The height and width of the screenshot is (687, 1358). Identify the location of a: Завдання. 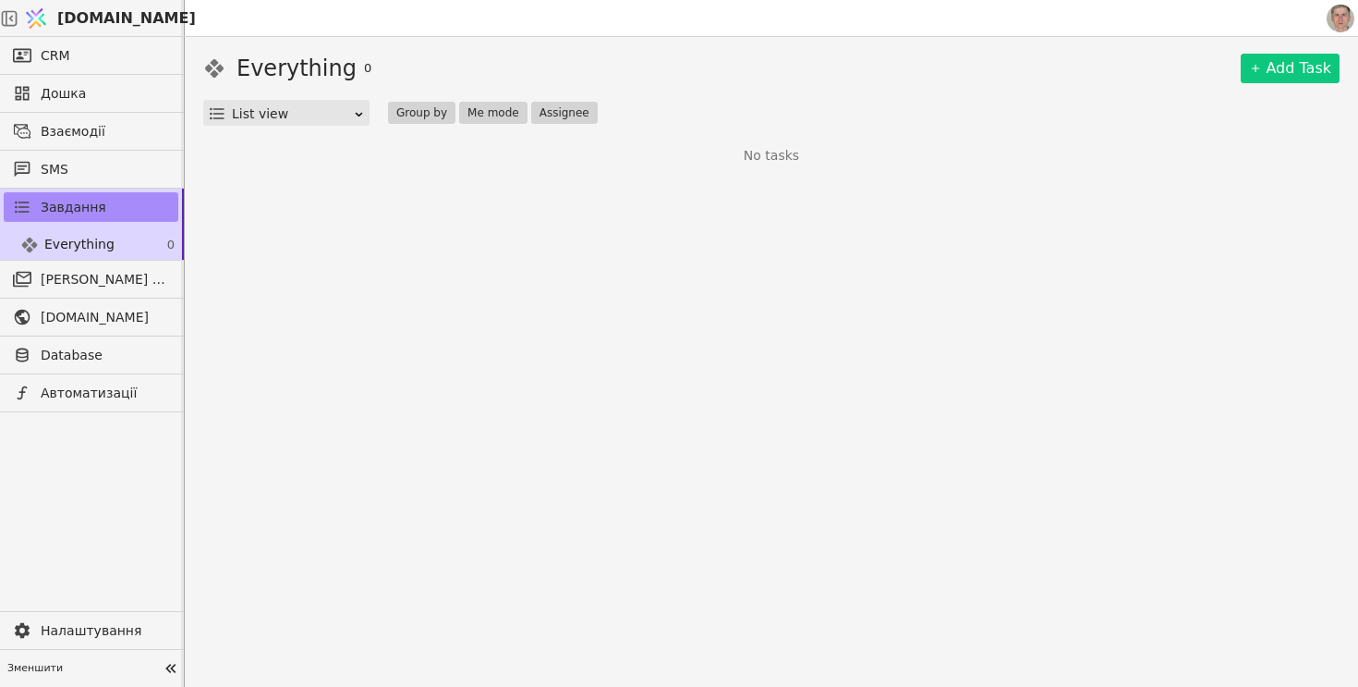
(91, 207).